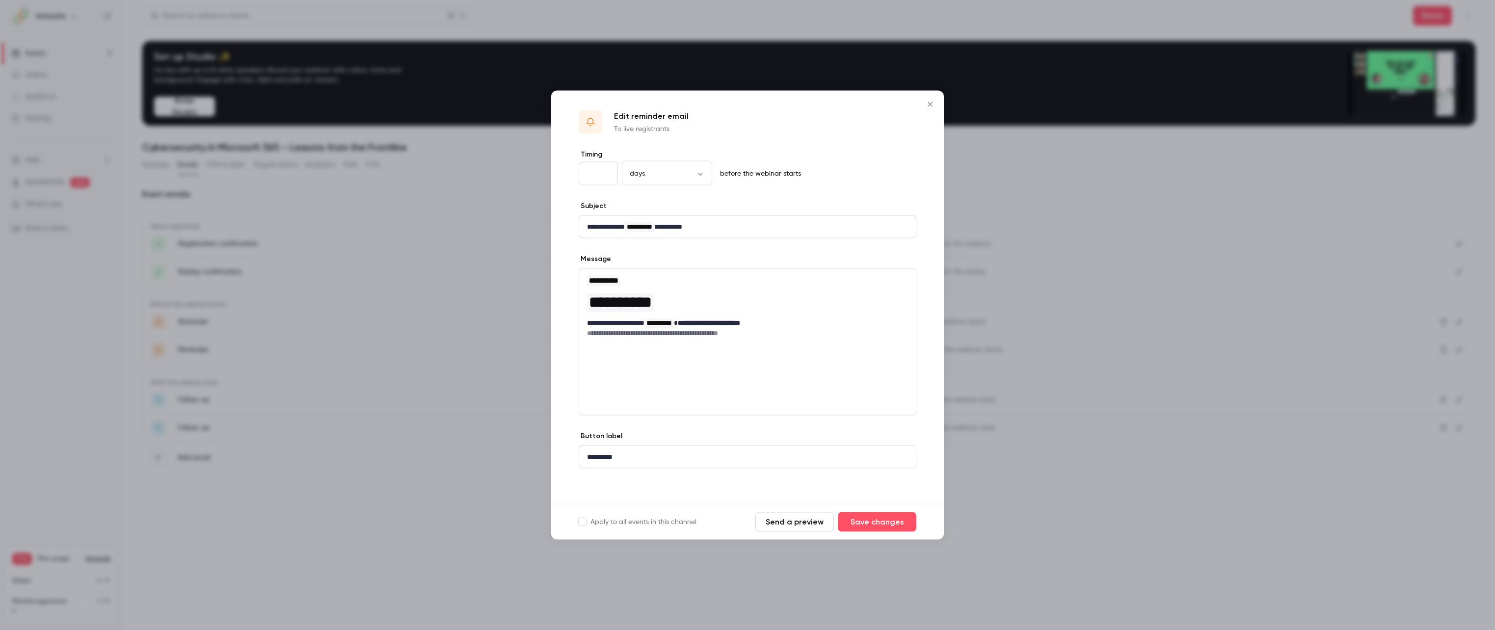 Image resolution: width=1495 pixels, height=630 pixels. I want to click on label: Message, so click(595, 259).